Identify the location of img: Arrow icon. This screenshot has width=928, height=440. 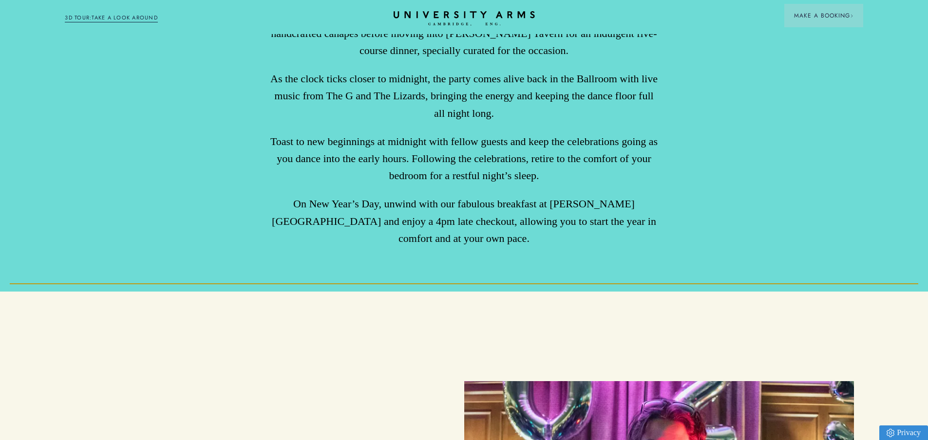
(852, 16).